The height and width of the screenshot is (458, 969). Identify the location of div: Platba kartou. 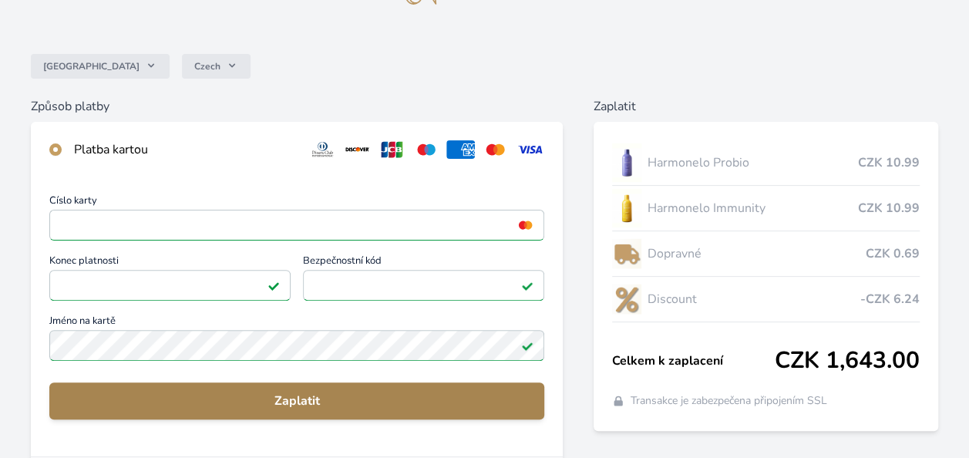
(185, 150).